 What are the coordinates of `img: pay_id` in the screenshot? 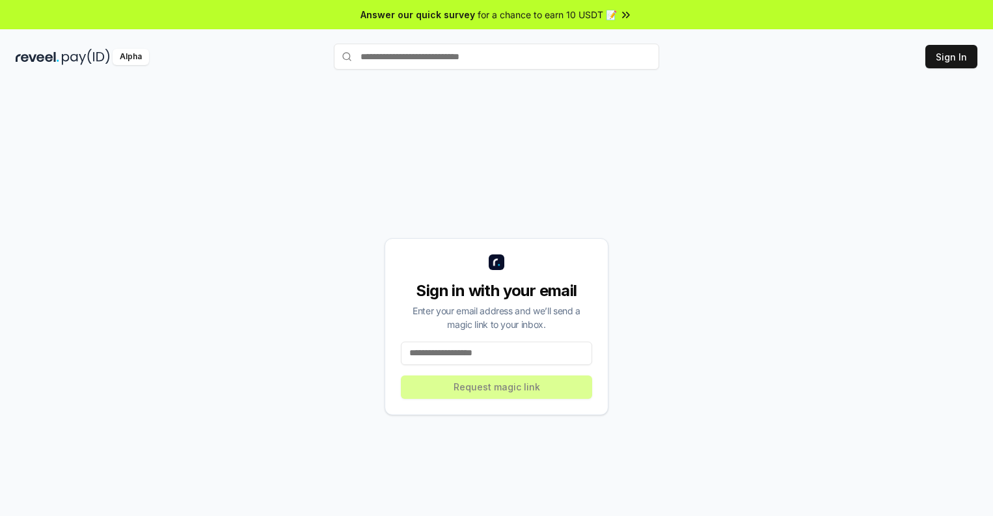 It's located at (86, 57).